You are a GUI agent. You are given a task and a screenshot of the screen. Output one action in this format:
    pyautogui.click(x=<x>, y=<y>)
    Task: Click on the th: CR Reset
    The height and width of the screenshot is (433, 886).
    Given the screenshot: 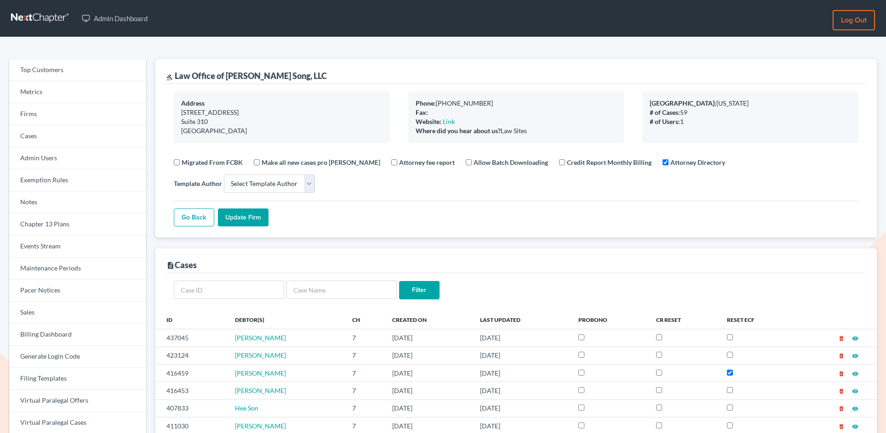 What is the action you would take?
    pyautogui.click(x=683, y=320)
    